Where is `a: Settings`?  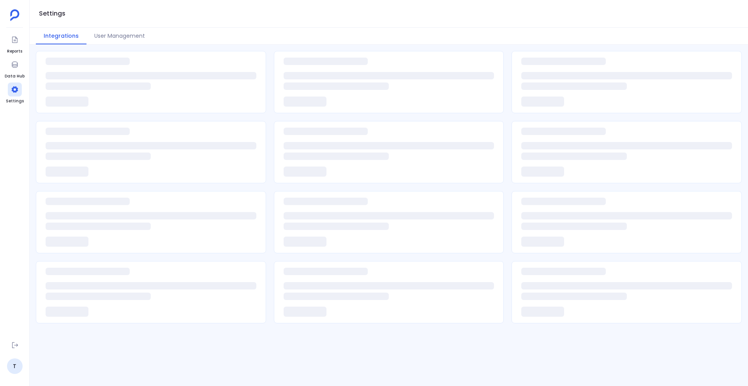
a: Settings is located at coordinates (15, 93).